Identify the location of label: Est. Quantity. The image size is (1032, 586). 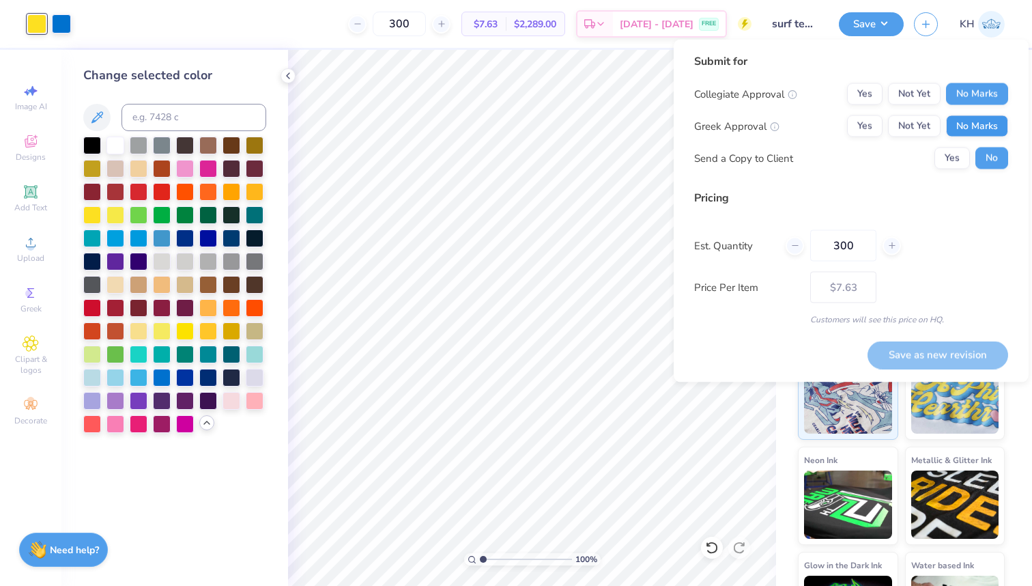
(735, 245).